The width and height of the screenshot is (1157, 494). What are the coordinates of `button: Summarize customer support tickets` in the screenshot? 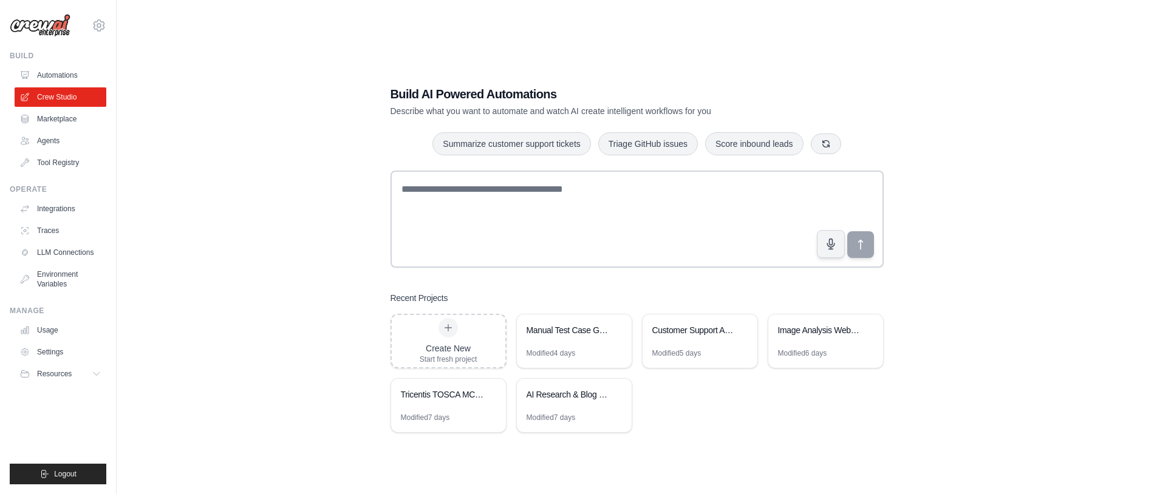 It's located at (511, 144).